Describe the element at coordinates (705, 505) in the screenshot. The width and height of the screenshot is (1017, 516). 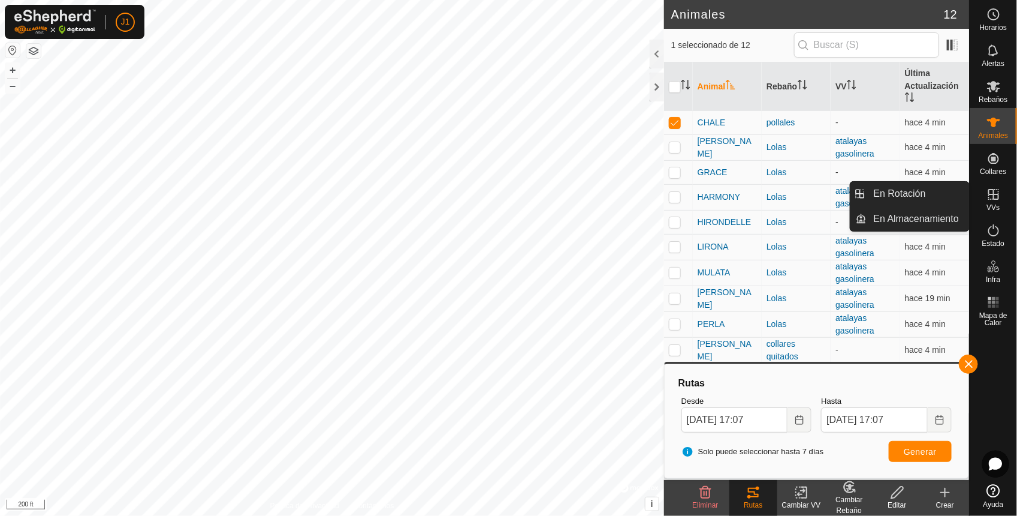
I see `span: Eliminar` at that location.